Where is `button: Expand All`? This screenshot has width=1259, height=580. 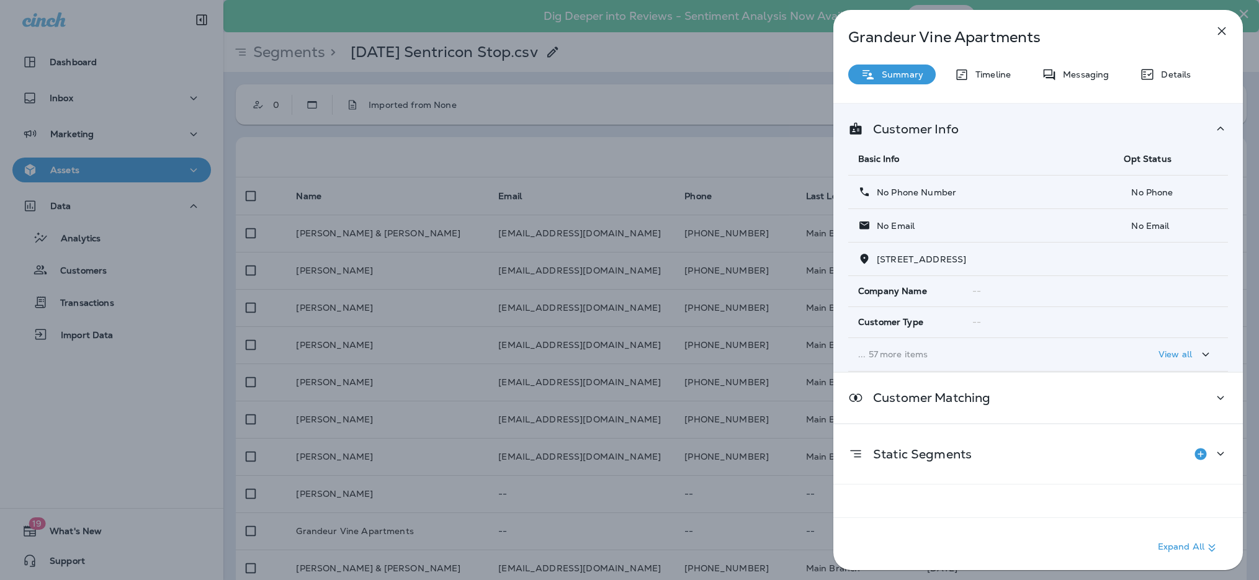 button: Expand All is located at coordinates (1188, 548).